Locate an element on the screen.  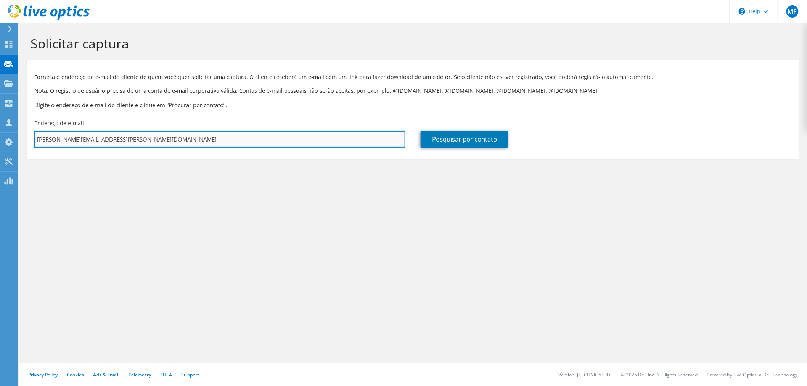
li: © 2025 Dell Inc. All Rights Reserved is located at coordinates (660, 375).